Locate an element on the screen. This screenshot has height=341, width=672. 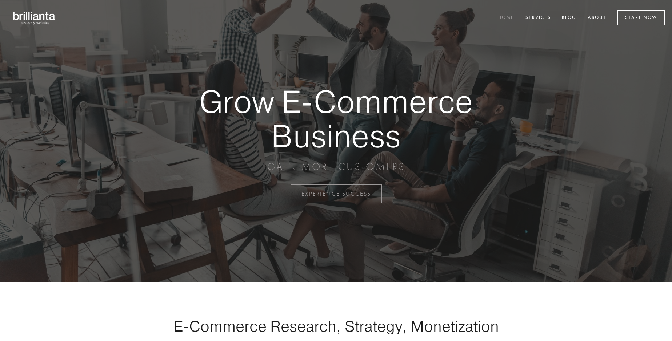
p: GAIN MORE CUSTOMERS is located at coordinates (336, 167).